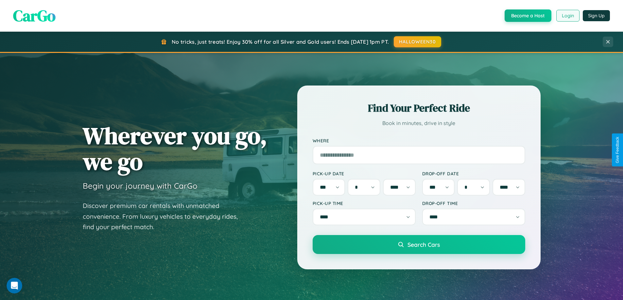 The image size is (623, 300). What do you see at coordinates (419, 108) in the screenshot?
I see `h2: Find Your Perfect Ride` at bounding box center [419, 108].